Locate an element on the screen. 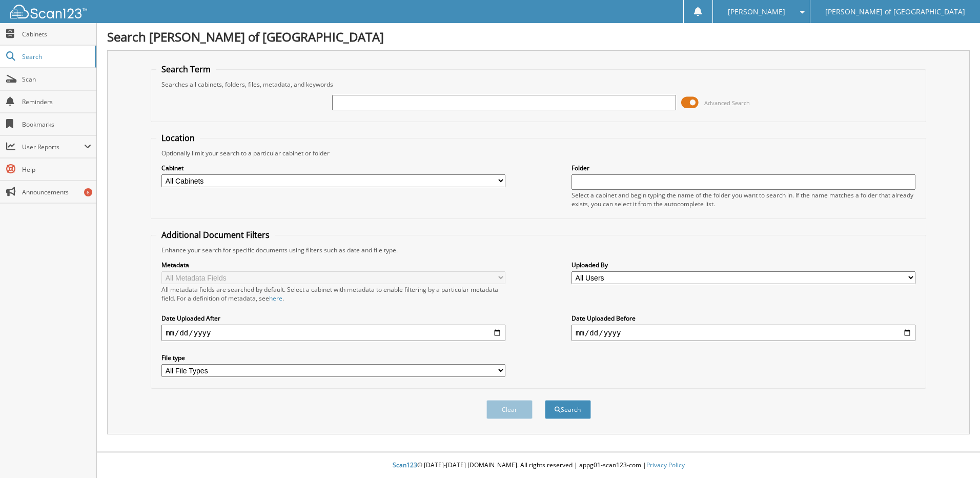 Image resolution: width=980 pixels, height=478 pixels. label: Date Uploaded Before is located at coordinates (744, 318).